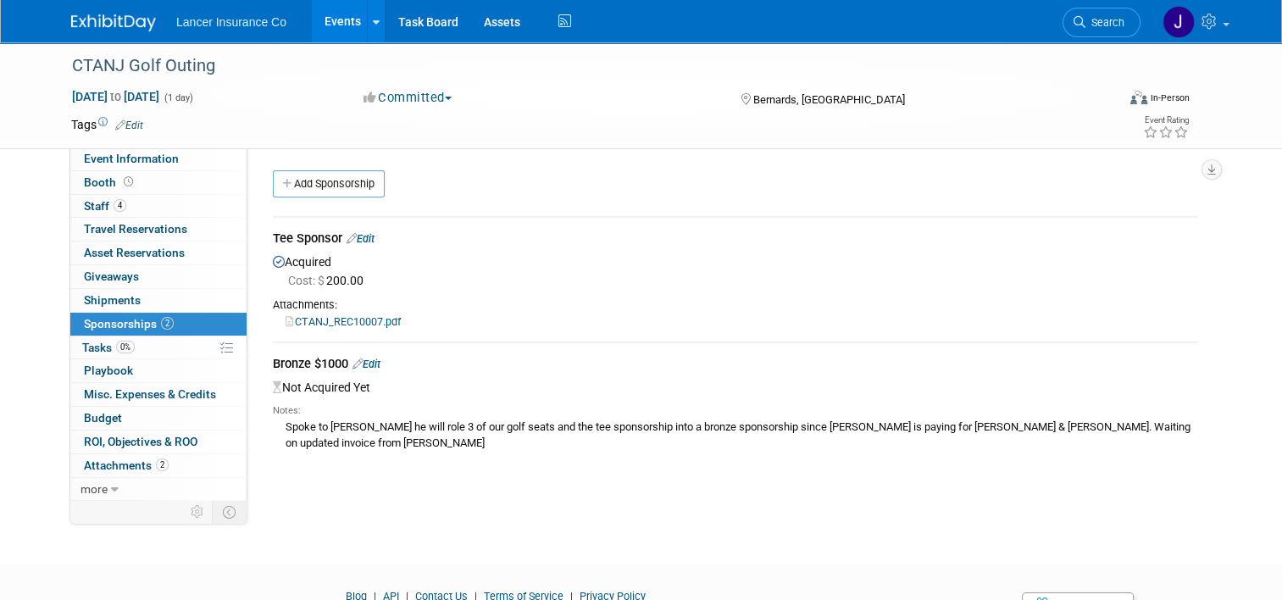 The height and width of the screenshot is (600, 1282). I want to click on td: Toggle Event Tabs, so click(230, 512).